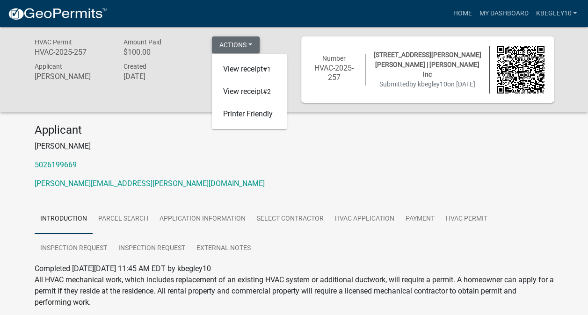 This screenshot has width=588, height=315. What do you see at coordinates (249, 92) in the screenshot?
I see `div: Actions` at bounding box center [249, 92].